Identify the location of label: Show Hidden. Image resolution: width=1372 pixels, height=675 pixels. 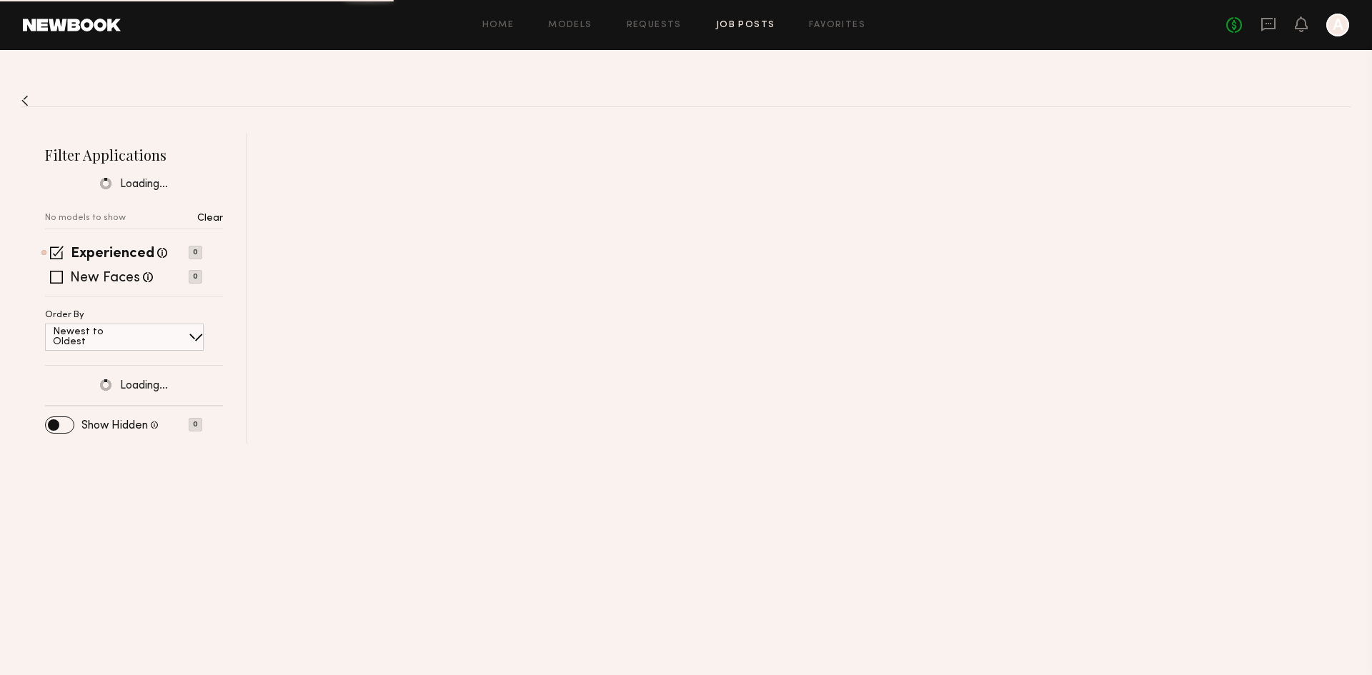
(114, 426).